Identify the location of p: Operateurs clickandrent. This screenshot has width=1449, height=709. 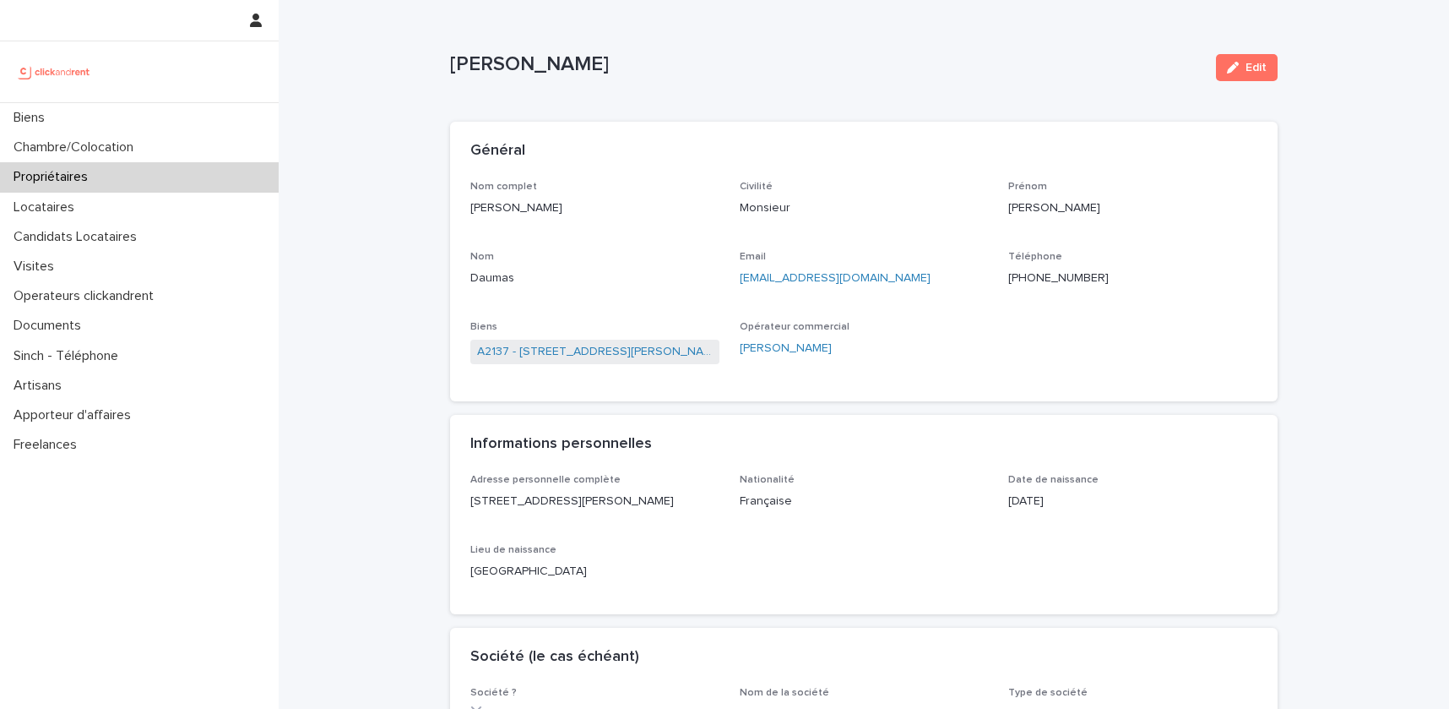
(87, 296).